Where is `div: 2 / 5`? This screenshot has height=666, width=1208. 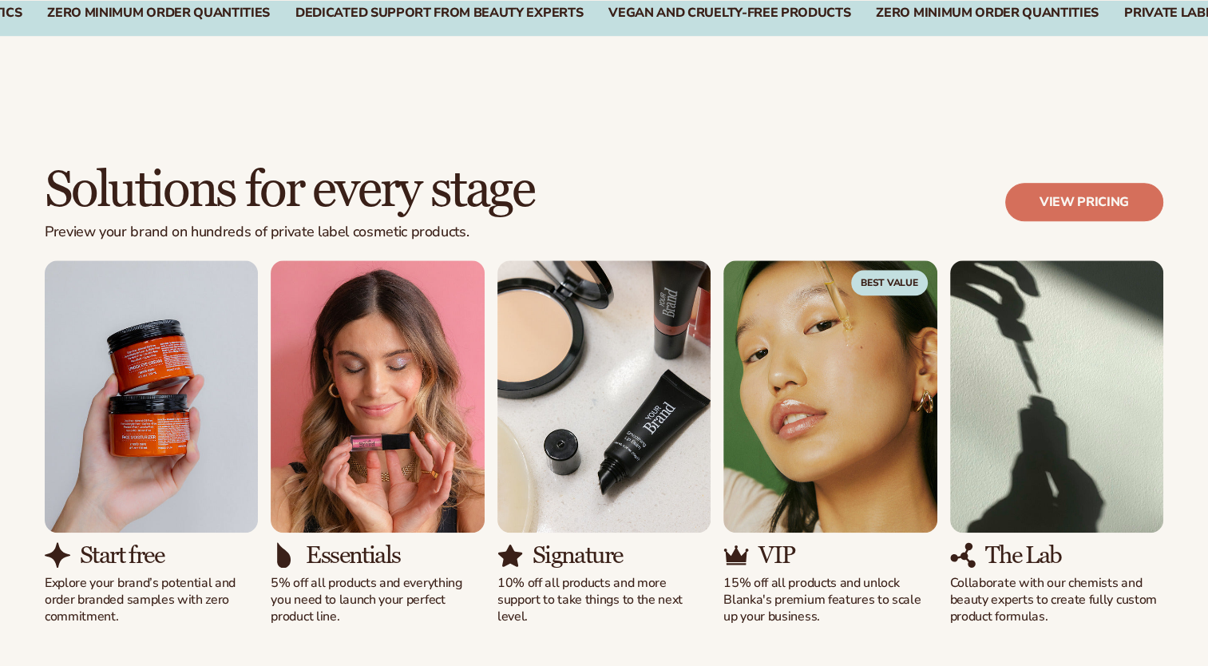 div: 2 / 5 is located at coordinates (377, 442).